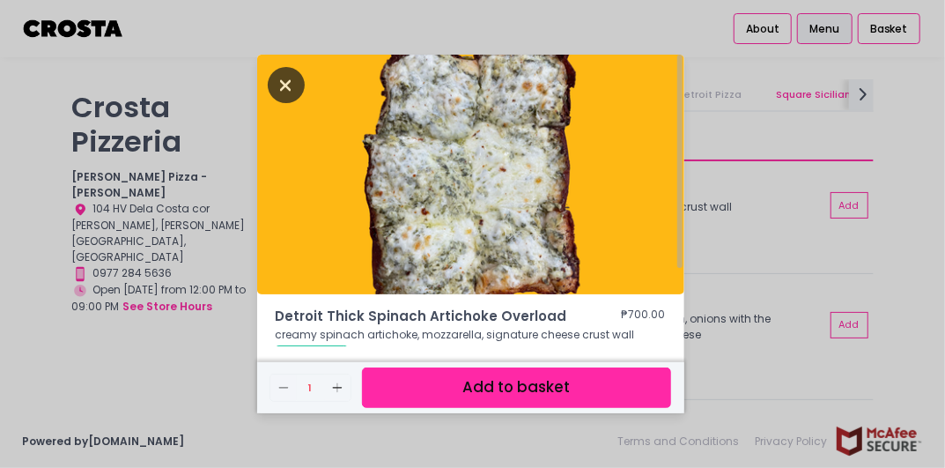 The image size is (945, 468). I want to click on button: Close, so click(286, 84).